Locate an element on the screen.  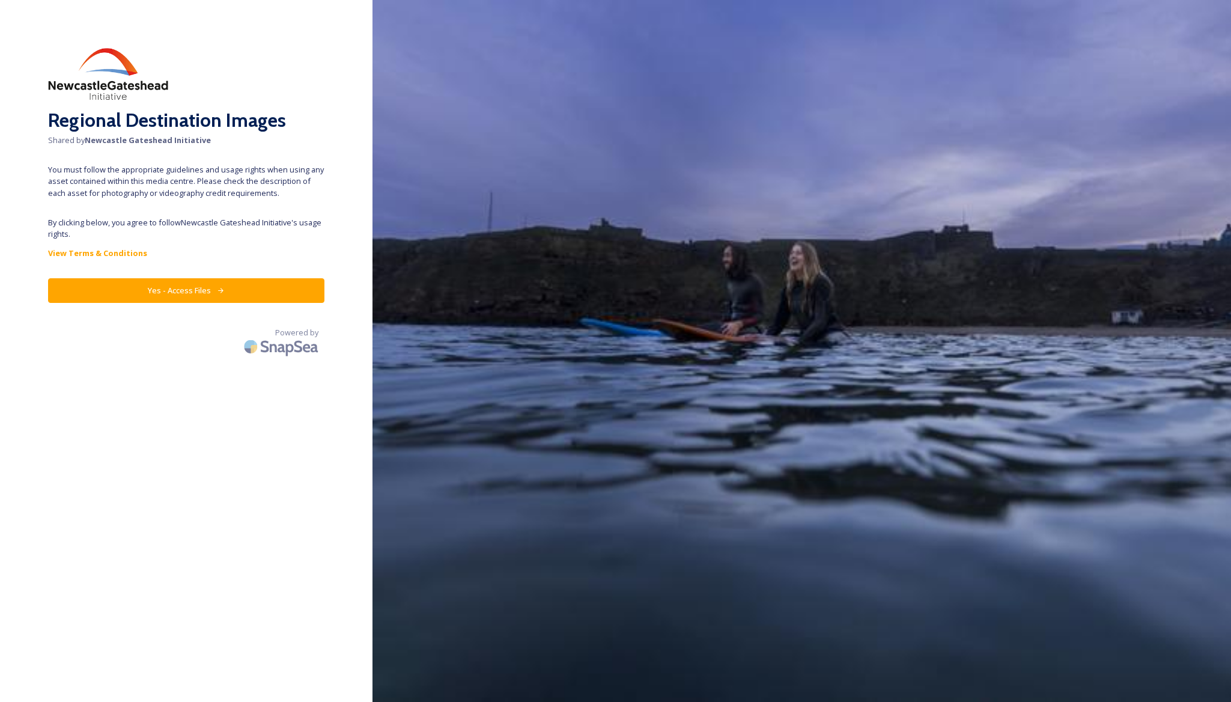
img: download%20(2).png is located at coordinates (108, 74).